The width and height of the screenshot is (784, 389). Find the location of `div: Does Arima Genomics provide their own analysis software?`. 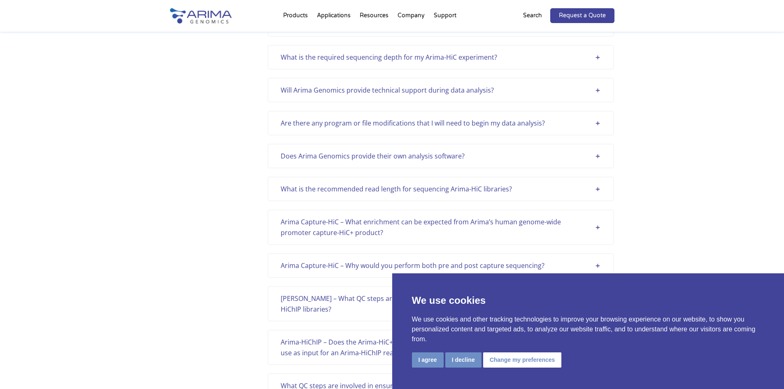

div: Does Arima Genomics provide their own analysis software? is located at coordinates (441, 156).